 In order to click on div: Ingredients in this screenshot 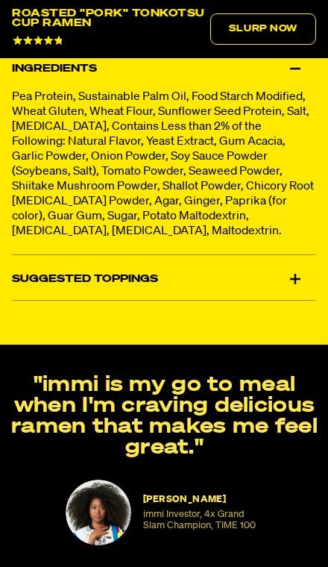, I will do `click(164, 69)`.